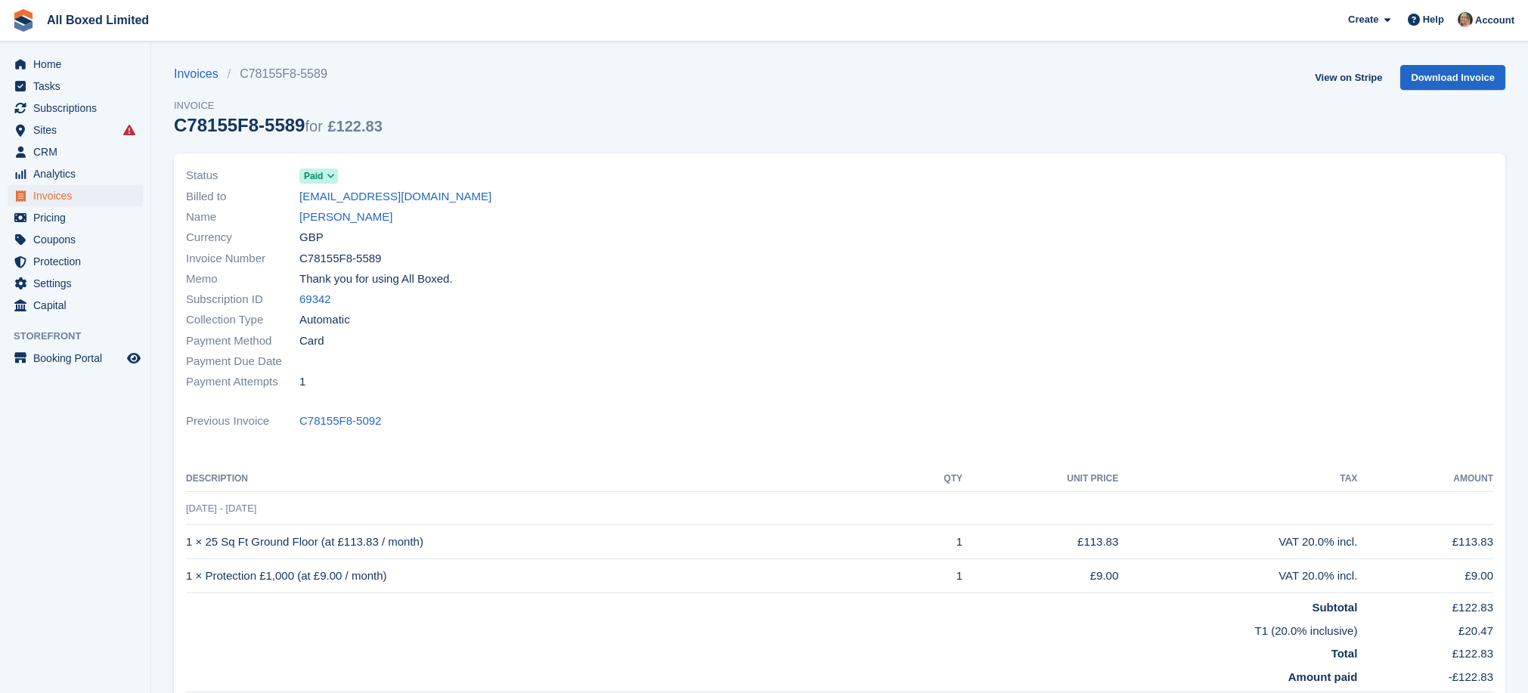 The image size is (1528, 693). I want to click on span: CRM, so click(79, 152).